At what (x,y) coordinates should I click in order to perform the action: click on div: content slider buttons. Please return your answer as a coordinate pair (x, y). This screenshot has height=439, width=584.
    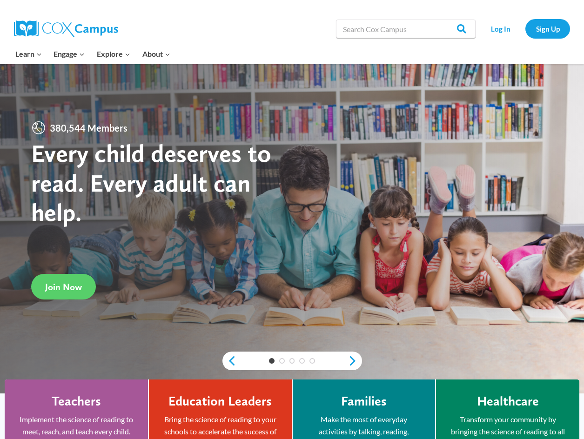
    Looking at the image, I should click on (292, 361).